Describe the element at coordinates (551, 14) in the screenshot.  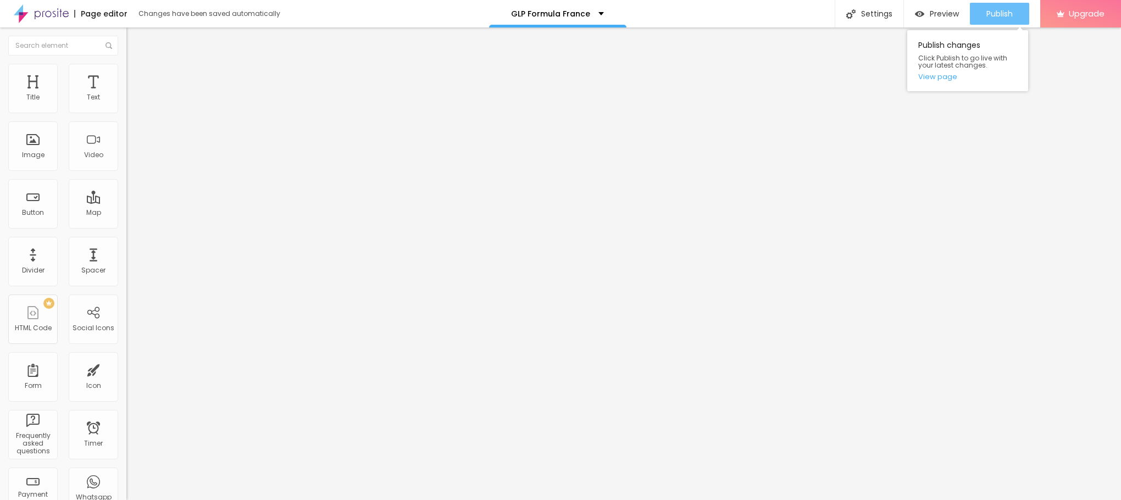
I see `p: GLP Formula France` at that location.